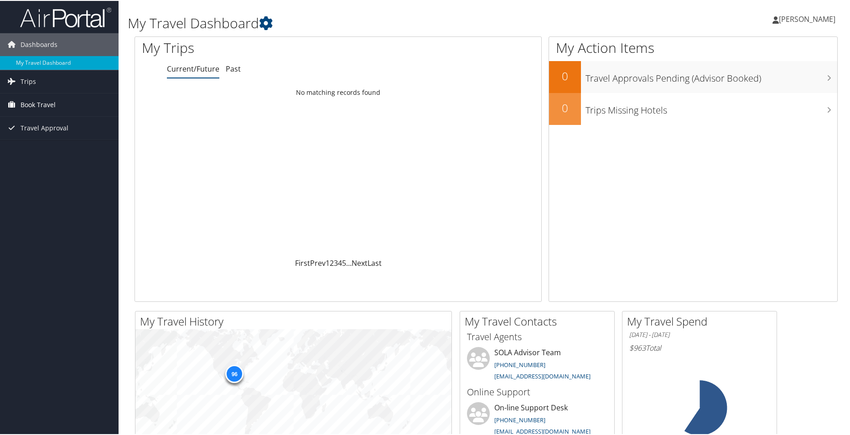  I want to click on a: 0Travel Approvals Pending (Advisor Booked), so click(693, 76).